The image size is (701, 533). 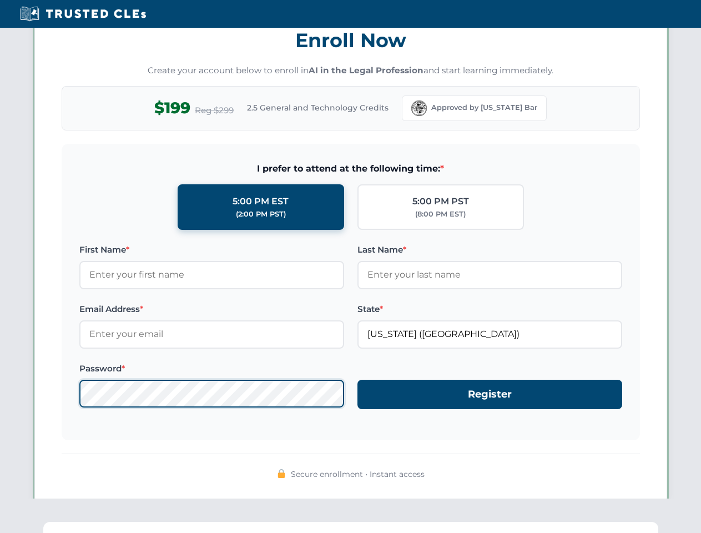 What do you see at coordinates (419, 108) in the screenshot?
I see `img: Florida Bar` at bounding box center [419, 108].